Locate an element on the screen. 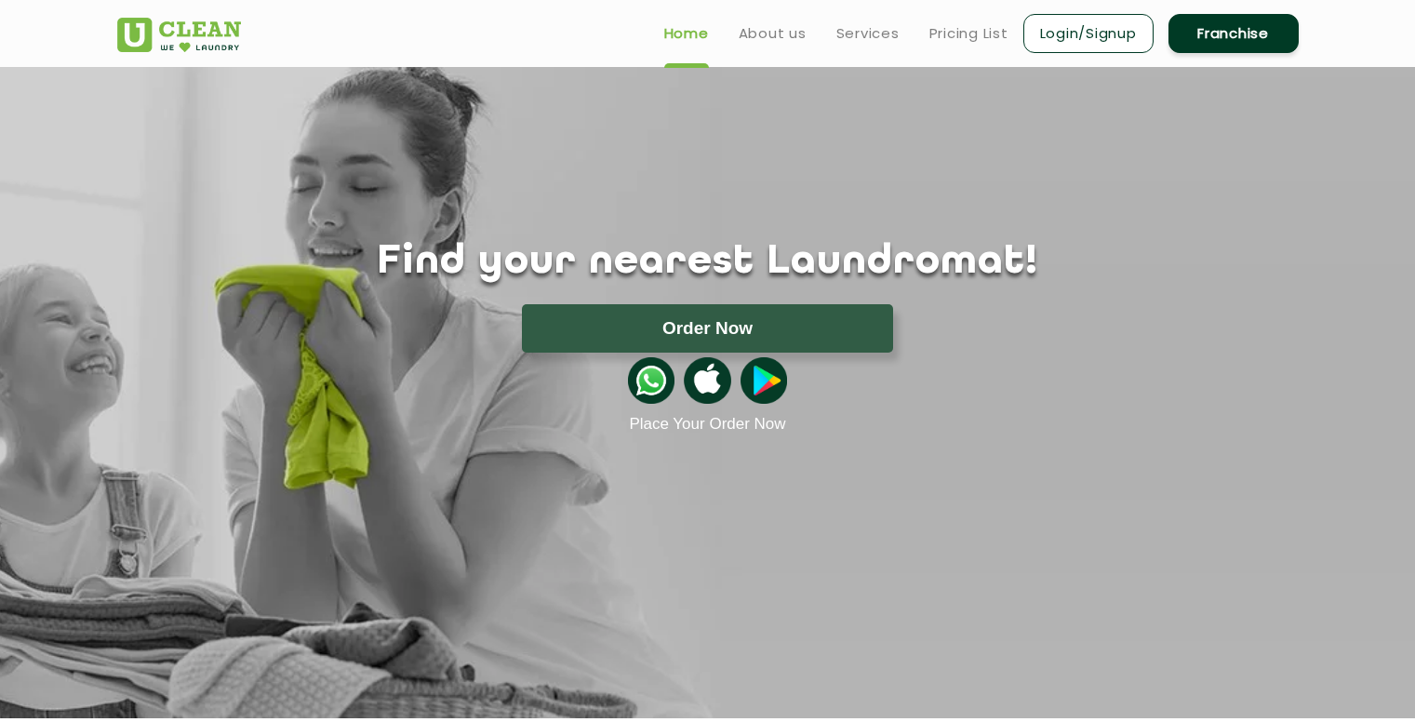 The image size is (1415, 722). img: playstoreicon.png is located at coordinates (764, 380).